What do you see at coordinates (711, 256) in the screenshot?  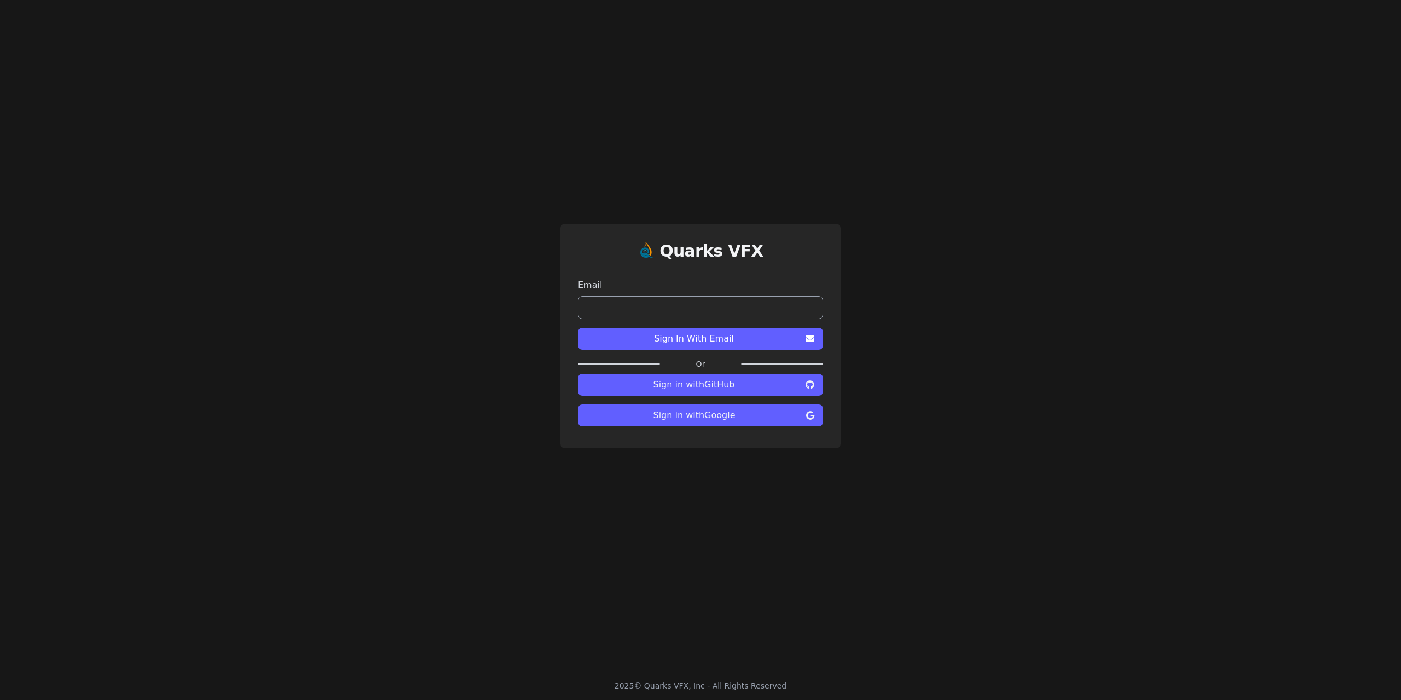 I see `a: Quarks VFX` at bounding box center [711, 256].